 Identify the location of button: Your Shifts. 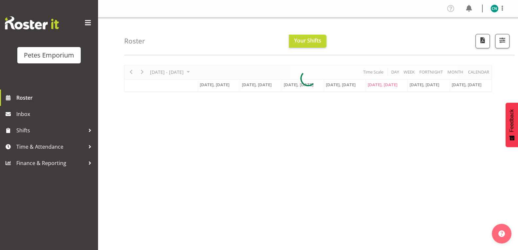
(308, 41).